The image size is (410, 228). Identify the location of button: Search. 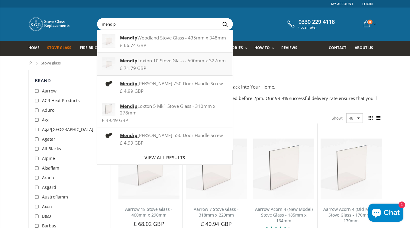
(225, 24).